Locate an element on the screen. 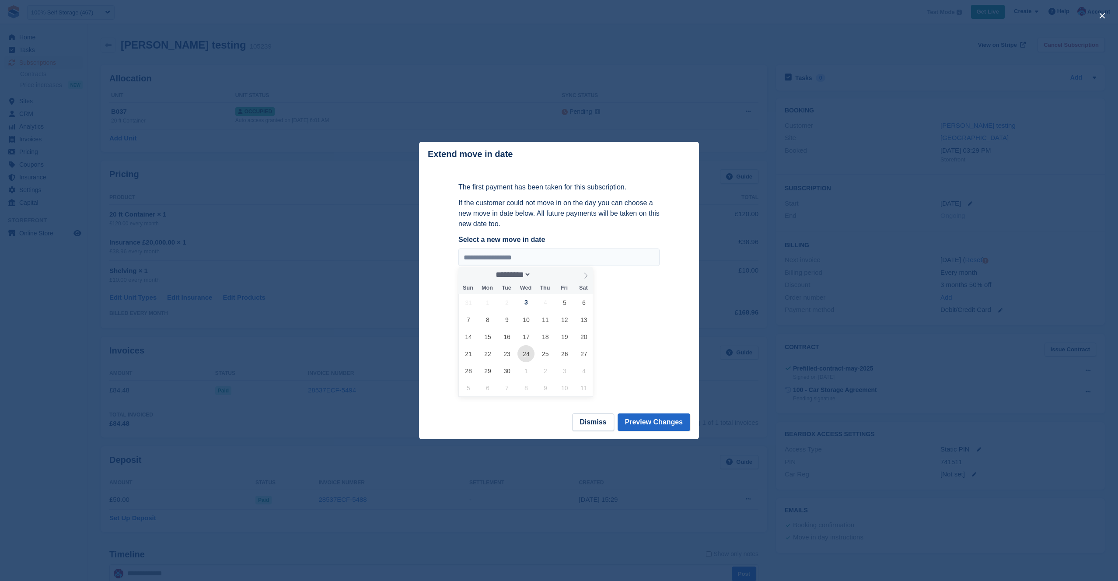  p: If the customer could not move in on the day you can choose a new move in date below. All future ... is located at coordinates (559, 213).